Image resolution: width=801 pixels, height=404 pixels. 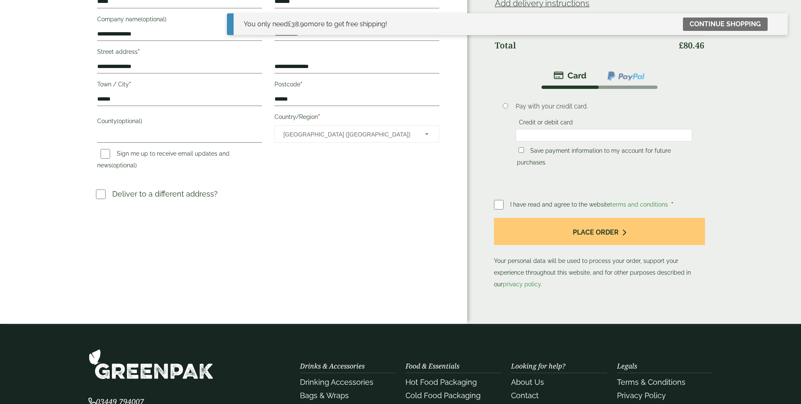 What do you see at coordinates (651, 382) in the screenshot?
I see `a: Terms & Conditions` at bounding box center [651, 382].